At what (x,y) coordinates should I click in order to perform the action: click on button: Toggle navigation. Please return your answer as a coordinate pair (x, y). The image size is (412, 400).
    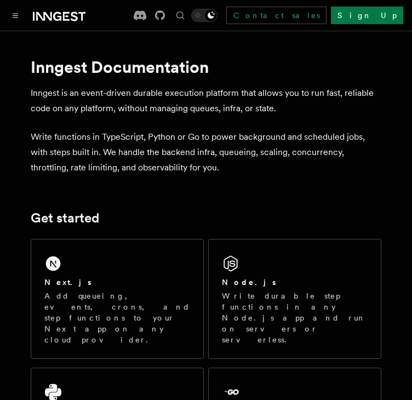
    Looking at the image, I should click on (15, 15).